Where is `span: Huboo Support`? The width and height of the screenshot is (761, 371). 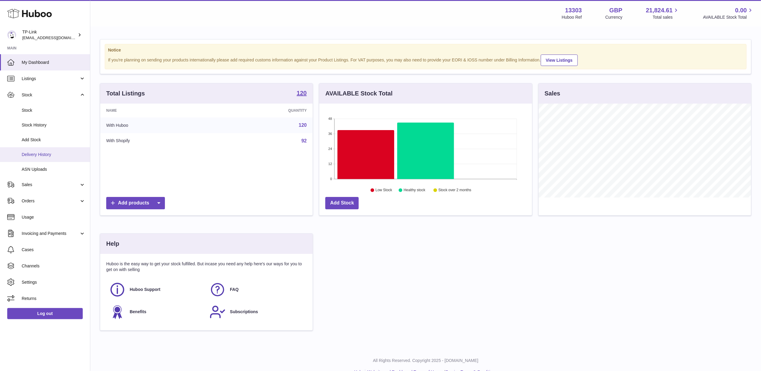
span: Huboo Support is located at coordinates (145, 289).